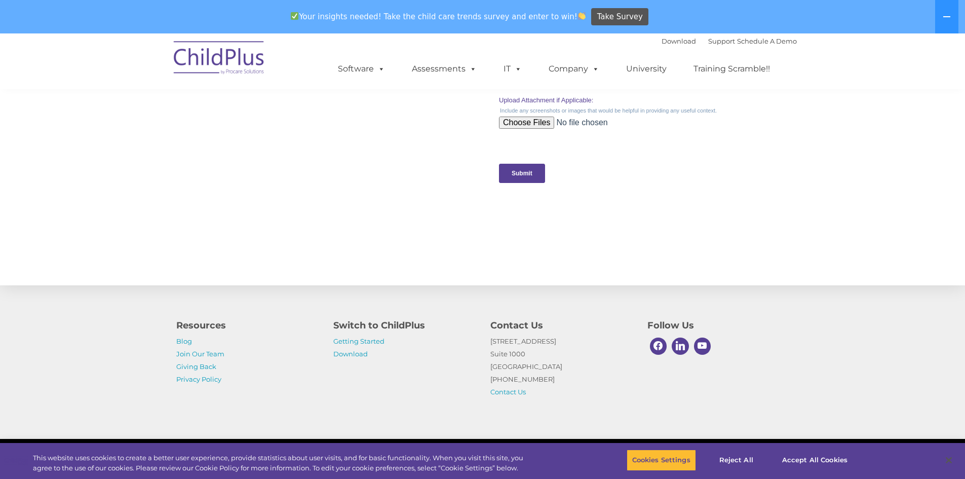 The height and width of the screenshot is (479, 965). What do you see at coordinates (196, 366) in the screenshot?
I see `a: Giving Back` at bounding box center [196, 366].